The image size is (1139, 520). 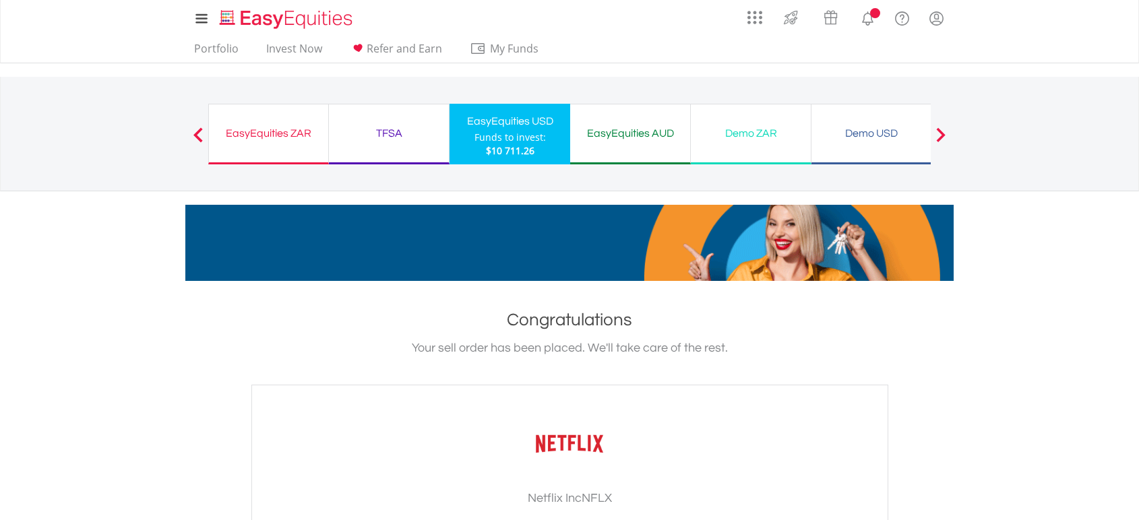 I want to click on a: Home page, so click(x=286, y=17).